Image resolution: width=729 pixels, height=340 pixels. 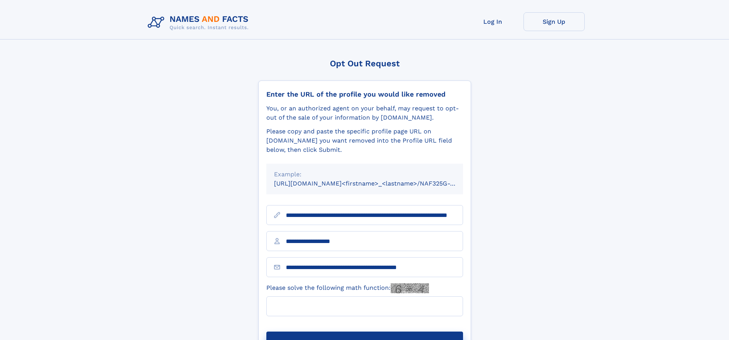 What do you see at coordinates (554, 21) in the screenshot?
I see `a: Sign Up` at bounding box center [554, 21].